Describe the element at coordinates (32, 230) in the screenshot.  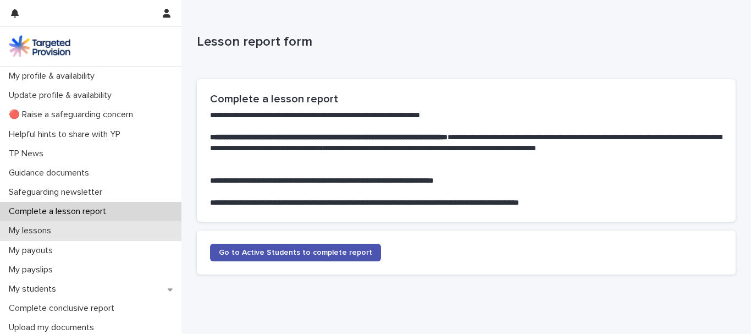
I see `p: My lessons` at that location.